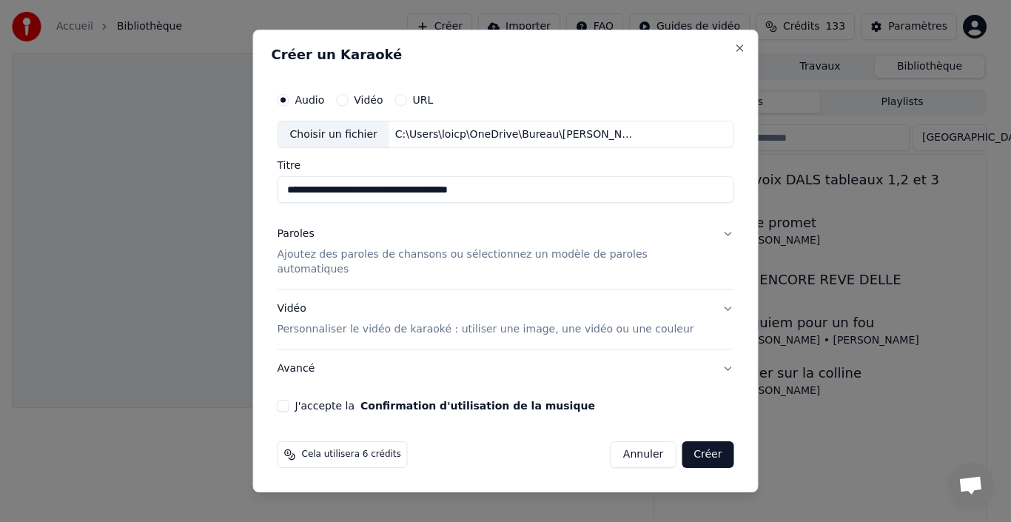  What do you see at coordinates (334, 135) in the screenshot?
I see `div: Choisir un fichier` at bounding box center [334, 135].